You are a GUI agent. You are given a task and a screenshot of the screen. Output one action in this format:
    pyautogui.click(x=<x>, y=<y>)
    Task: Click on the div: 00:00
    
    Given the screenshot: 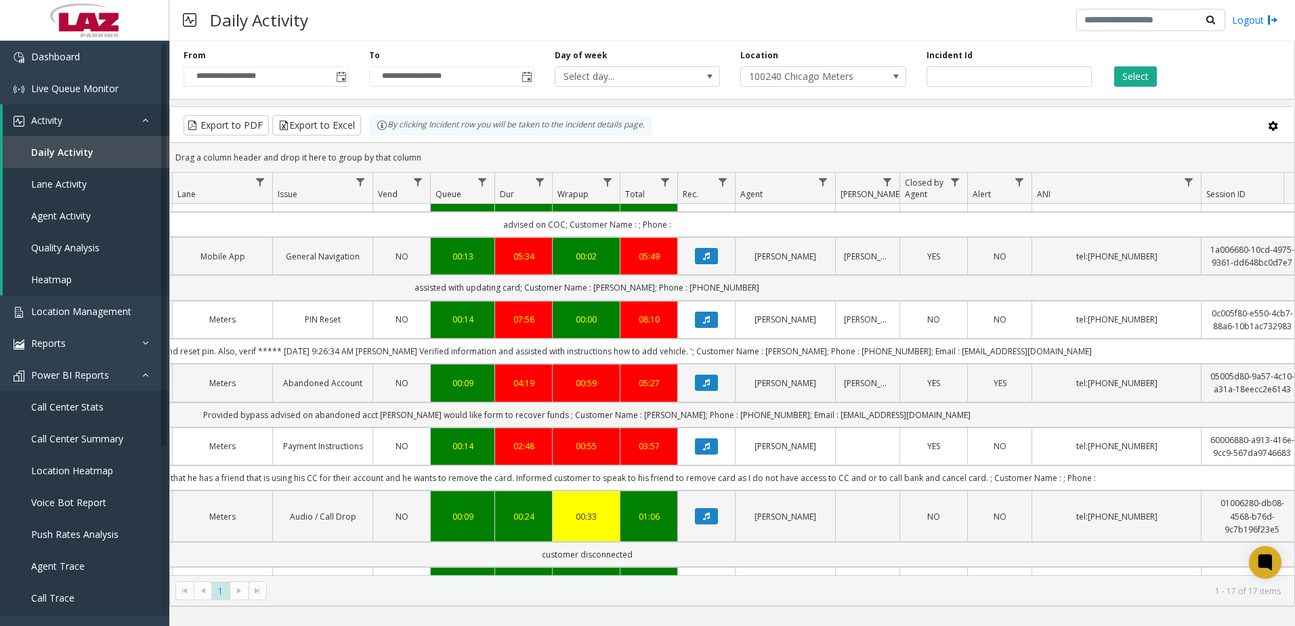 What is the action you would take?
    pyautogui.click(x=586, y=319)
    